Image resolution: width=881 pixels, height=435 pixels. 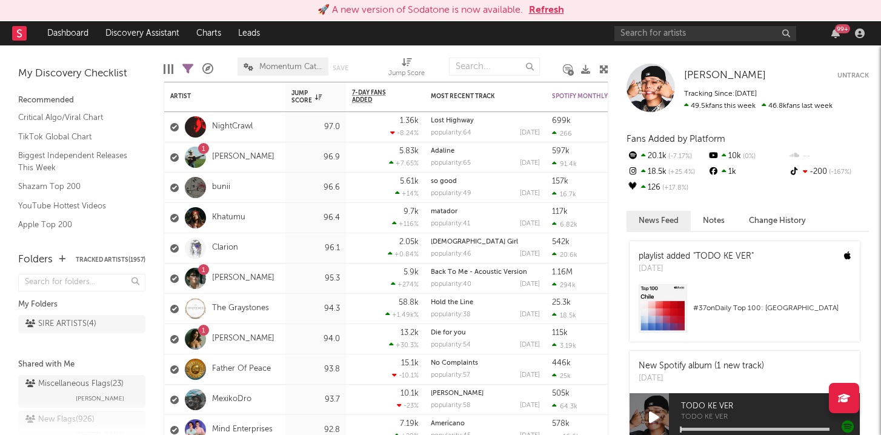 What do you see at coordinates (451, 284) in the screenshot?
I see `div: popularity: 40` at bounding box center [451, 284].